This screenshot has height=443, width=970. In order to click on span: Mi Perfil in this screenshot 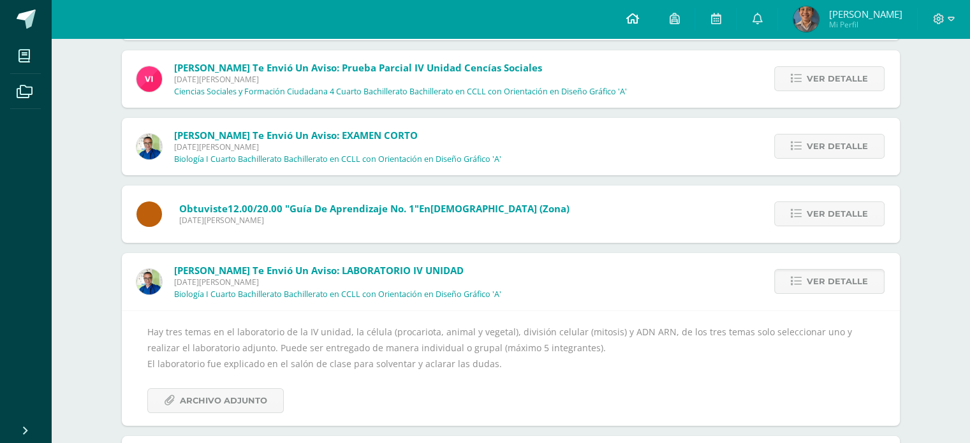, I will do `click(865, 24)`.